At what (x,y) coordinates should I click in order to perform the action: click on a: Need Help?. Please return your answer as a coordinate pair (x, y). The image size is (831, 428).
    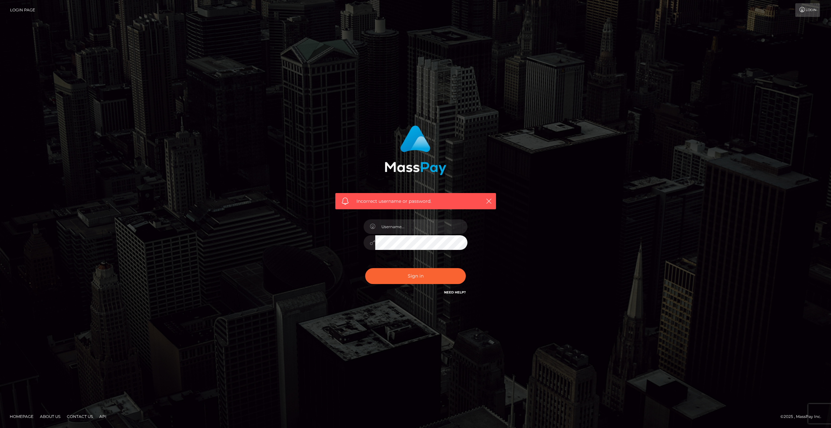
    Looking at the image, I should click on (455, 292).